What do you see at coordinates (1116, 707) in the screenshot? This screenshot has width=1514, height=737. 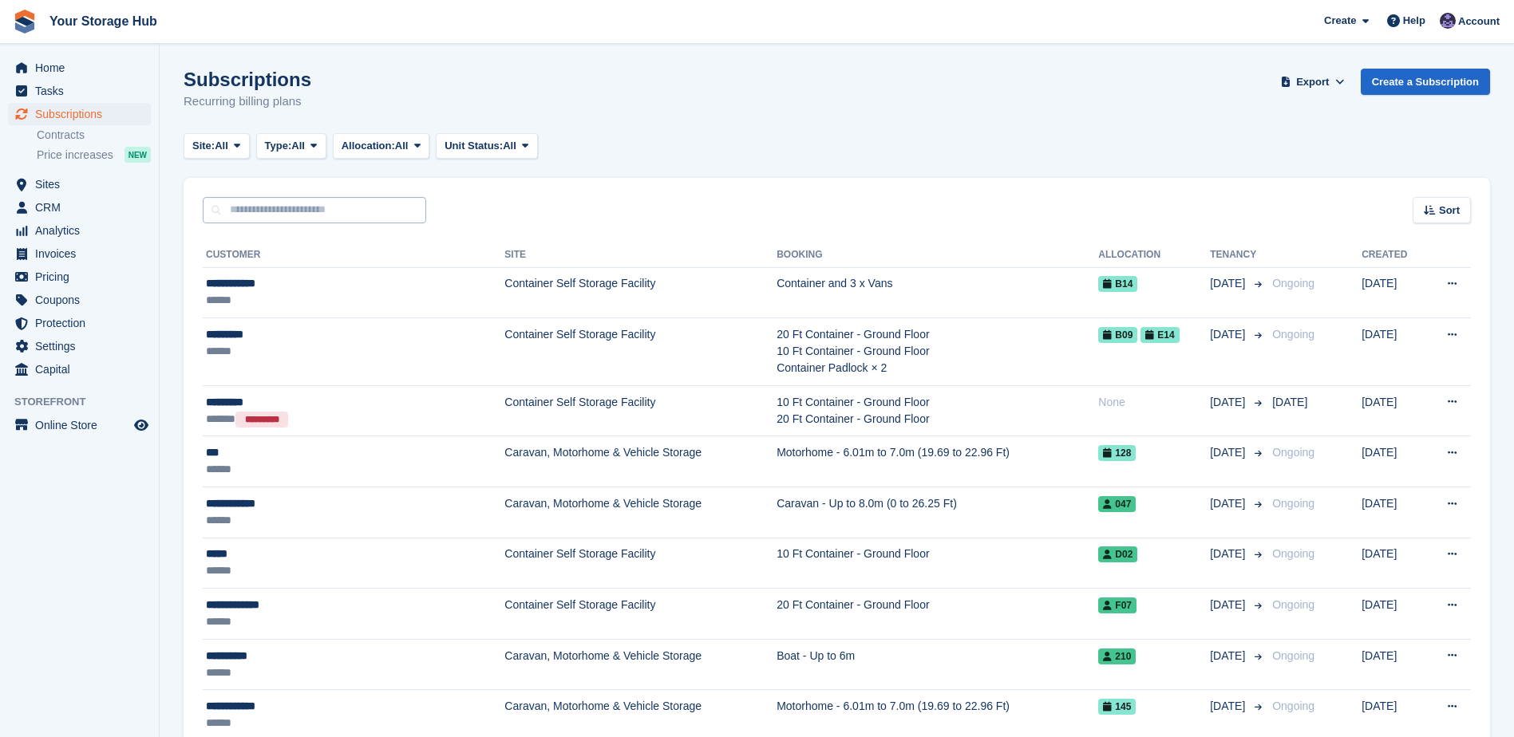 I see `span: 145` at bounding box center [1116, 707].